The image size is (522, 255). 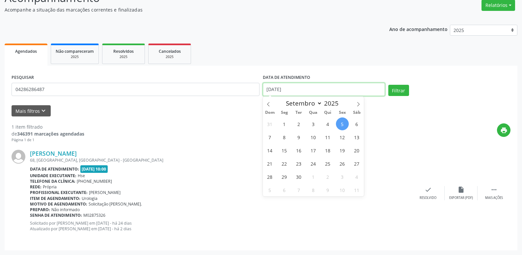 I want to click on span: Setembro 21, 2025, so click(x=270, y=163).